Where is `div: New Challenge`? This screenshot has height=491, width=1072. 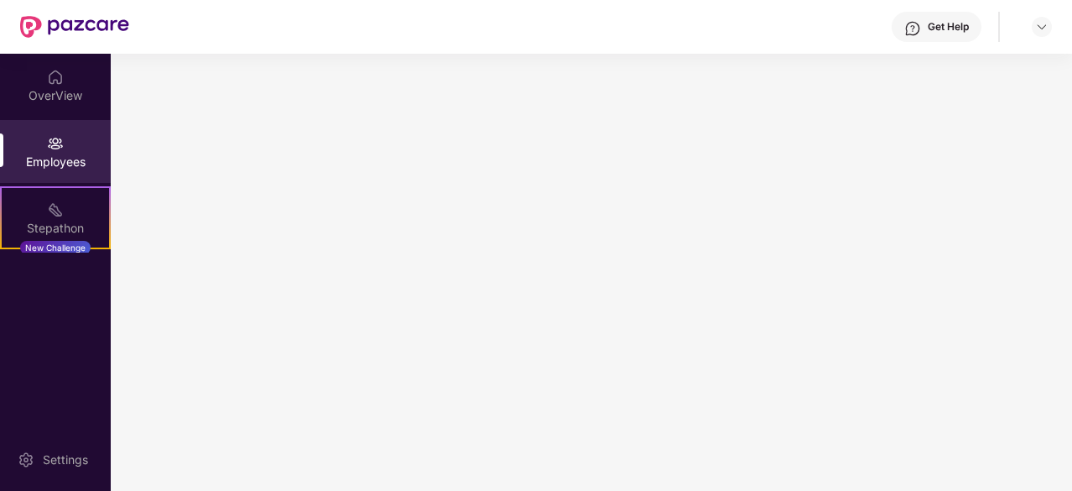
div: New Challenge is located at coordinates (55, 248).